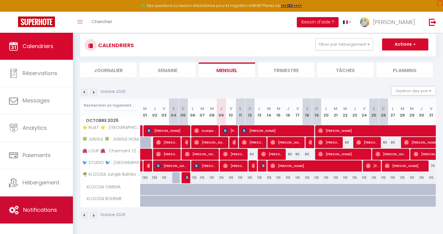 The image size is (443, 234). I want to click on span: Analytics, so click(35, 128).